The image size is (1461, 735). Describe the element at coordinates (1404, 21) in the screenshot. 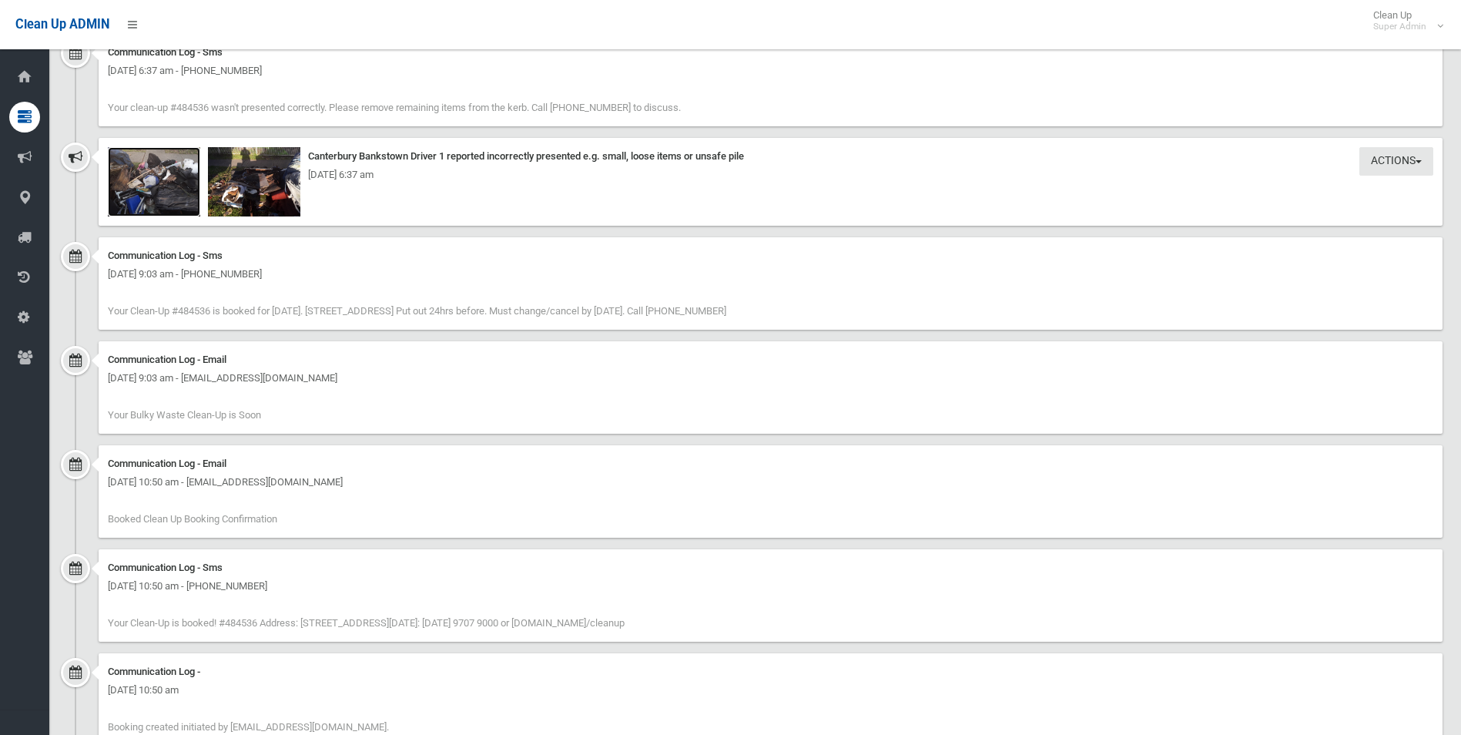

I see `span: Clean Up` at that location.